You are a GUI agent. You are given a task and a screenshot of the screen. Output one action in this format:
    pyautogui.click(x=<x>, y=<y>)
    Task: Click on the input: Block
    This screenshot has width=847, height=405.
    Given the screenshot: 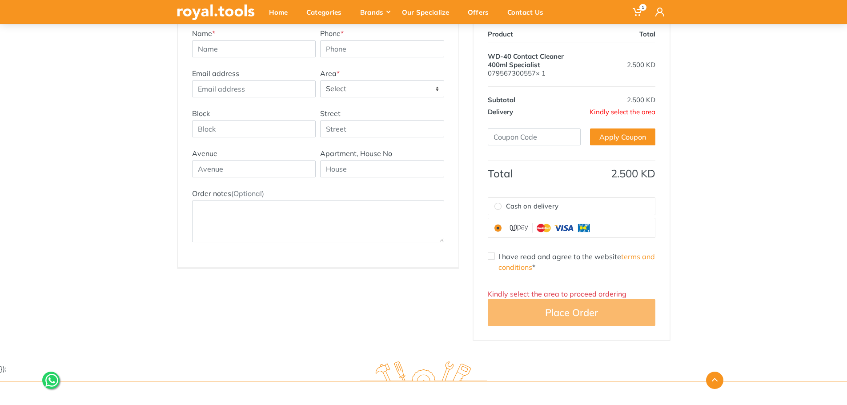 What is the action you would take?
    pyautogui.click(x=254, y=129)
    